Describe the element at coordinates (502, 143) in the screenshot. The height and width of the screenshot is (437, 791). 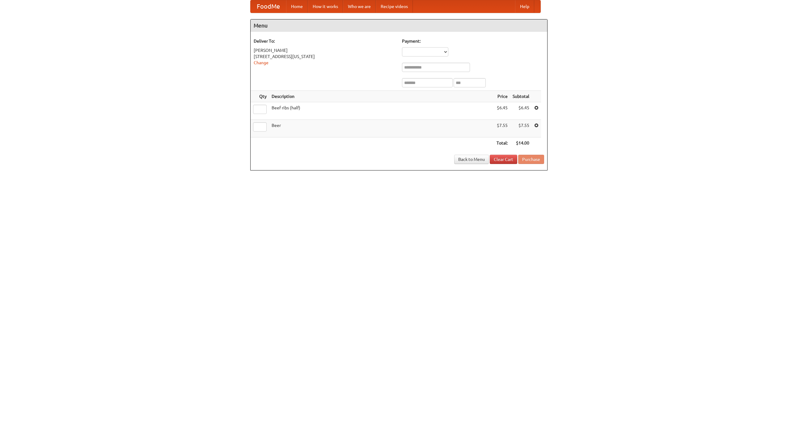
I see `th: Total:` at that location.